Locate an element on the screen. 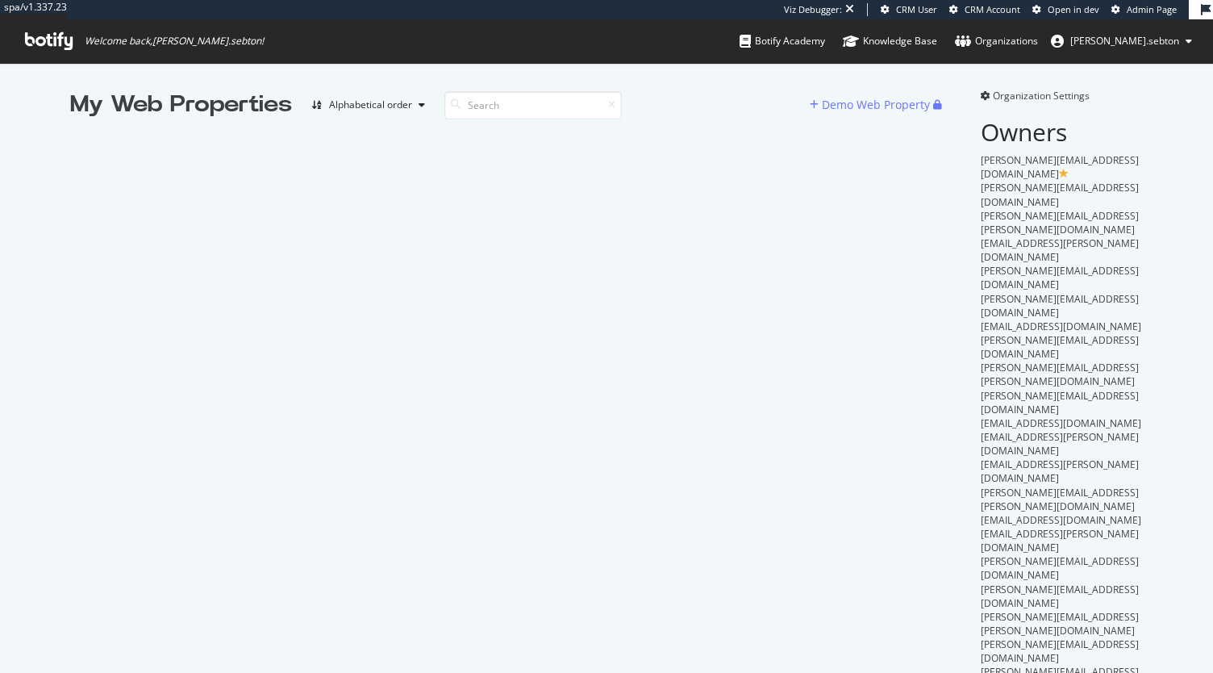 The image size is (1213, 673). a: Knowledge Base is located at coordinates (890, 41).